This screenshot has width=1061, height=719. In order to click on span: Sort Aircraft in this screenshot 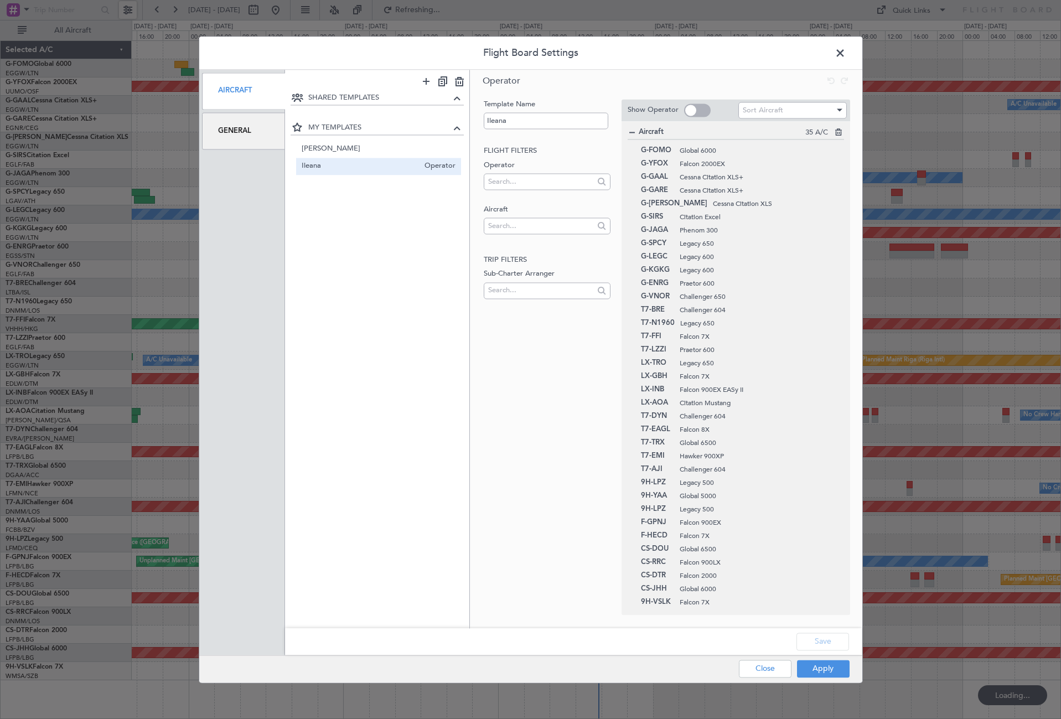, I will do `click(763, 110)`.